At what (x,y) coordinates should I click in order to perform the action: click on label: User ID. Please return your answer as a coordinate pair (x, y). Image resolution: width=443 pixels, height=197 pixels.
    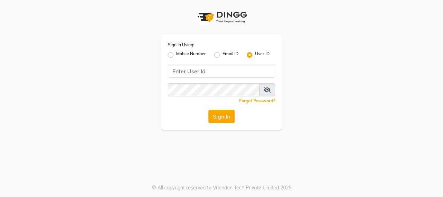
    Looking at the image, I should click on (262, 55).